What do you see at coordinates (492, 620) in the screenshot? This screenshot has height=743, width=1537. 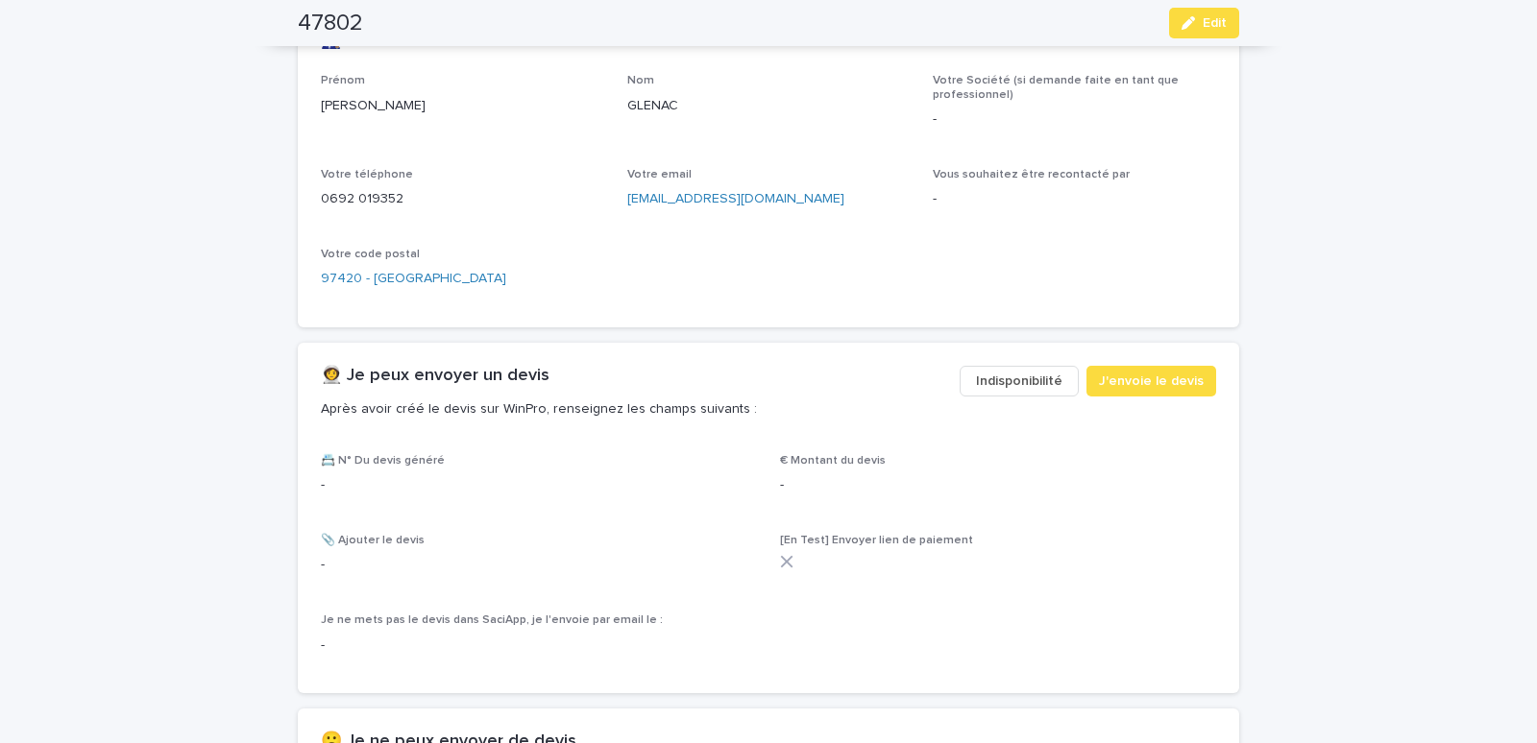 I see `span: Je ne mets pas le devis dans SaciApp, je l'envoie par email le :` at bounding box center [492, 620].